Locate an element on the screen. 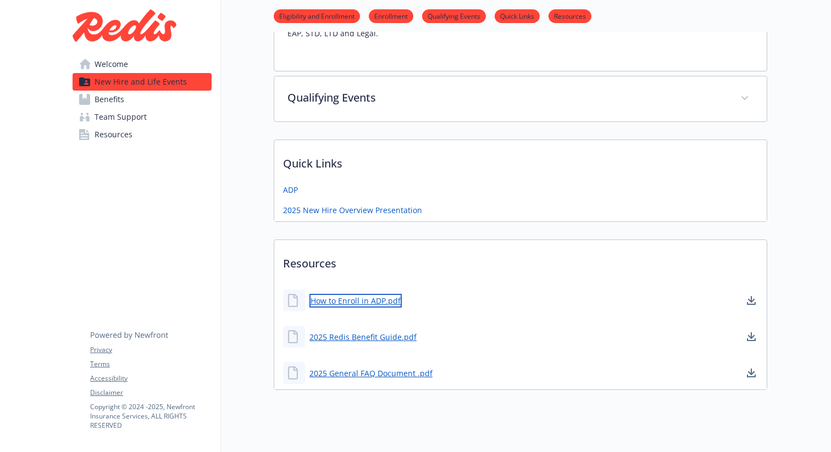 This screenshot has width=831, height=452. a: Welcome is located at coordinates (142, 64).